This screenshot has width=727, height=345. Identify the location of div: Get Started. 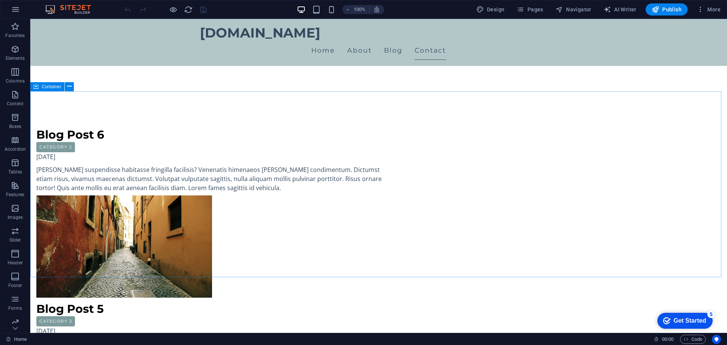
(38, 12).